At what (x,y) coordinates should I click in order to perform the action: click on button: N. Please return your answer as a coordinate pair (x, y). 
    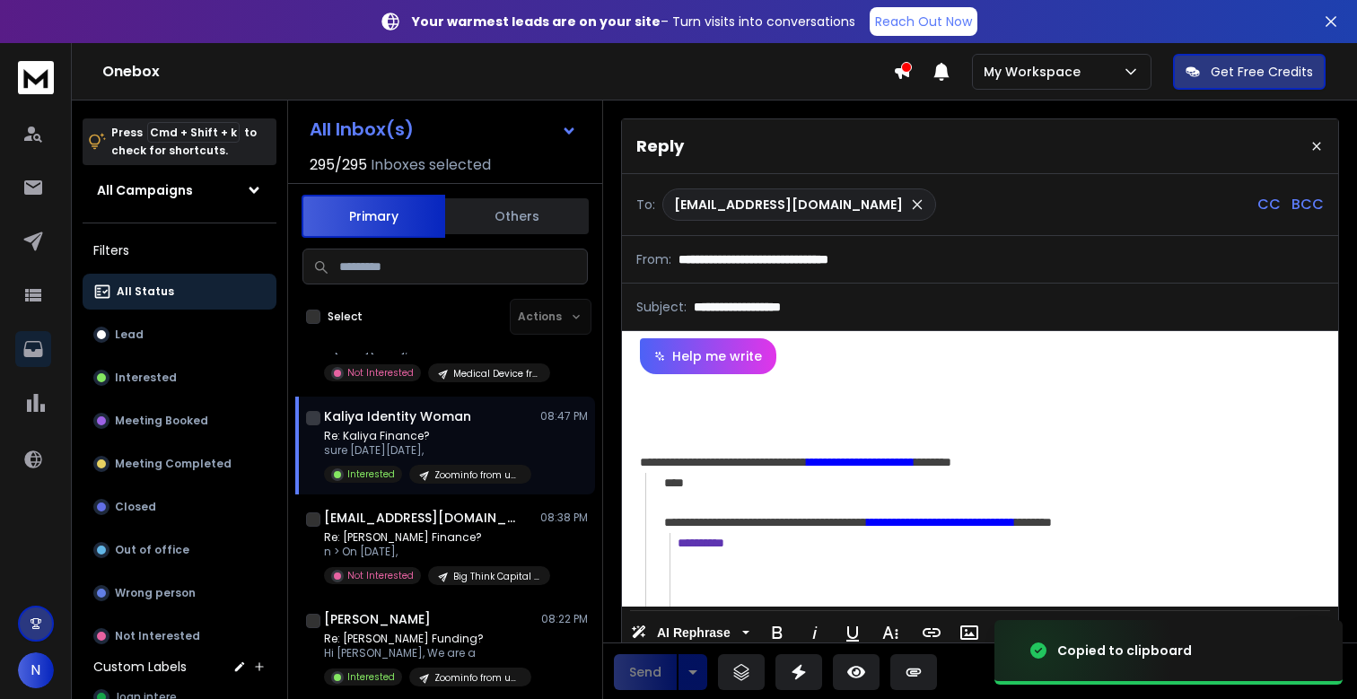
    Looking at the image, I should click on (36, 670).